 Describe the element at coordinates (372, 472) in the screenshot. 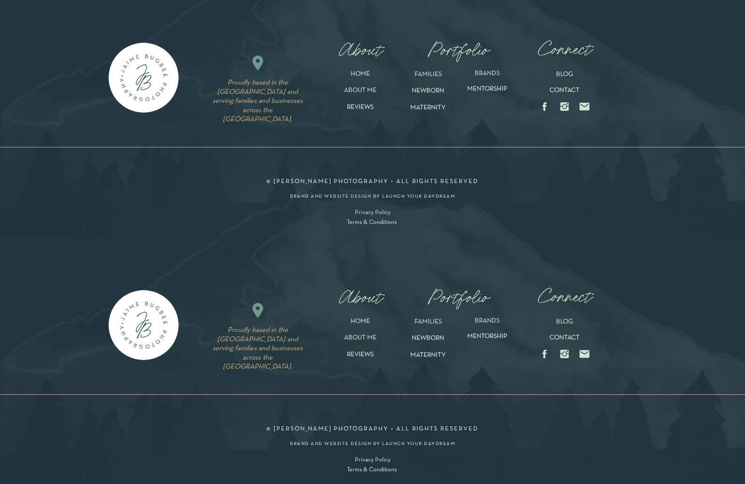

I see `p: Terms & Conditions` at that location.